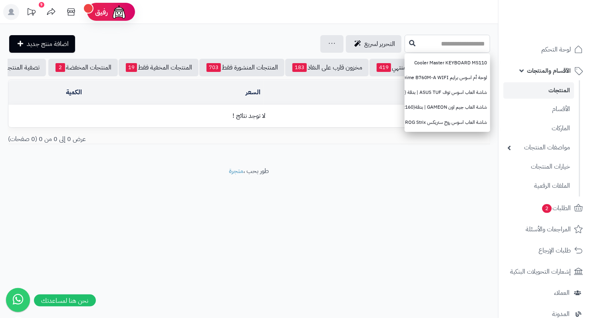  I want to click on span: تصفية المنتجات, so click(20, 68).